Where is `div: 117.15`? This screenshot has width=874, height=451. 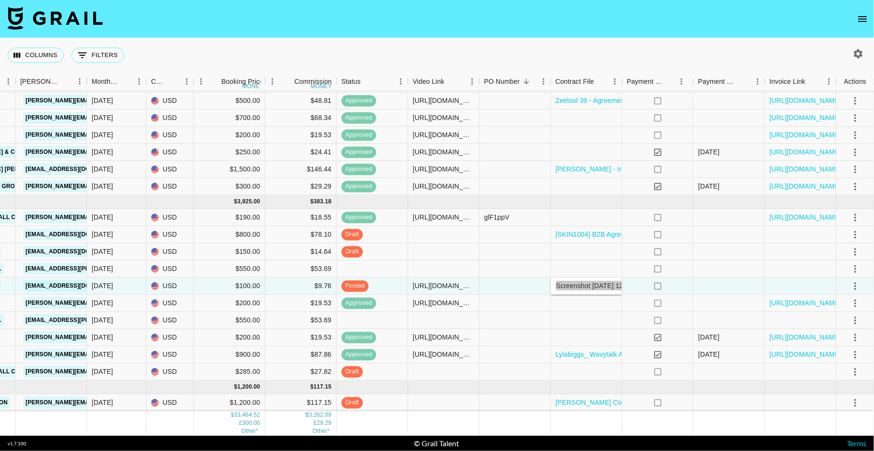 div: 117.15 is located at coordinates (323, 387).